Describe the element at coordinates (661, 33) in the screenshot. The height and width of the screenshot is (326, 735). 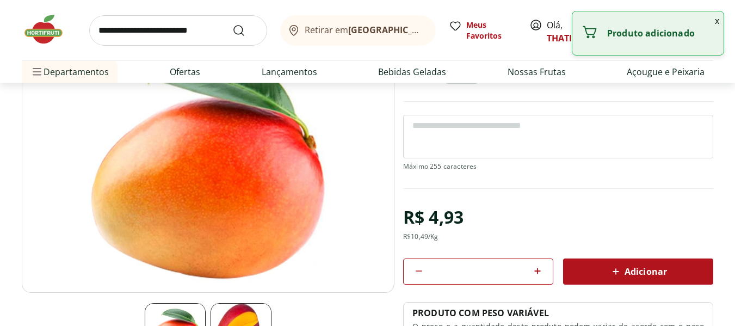
I see `p: Produto adicionado` at that location.